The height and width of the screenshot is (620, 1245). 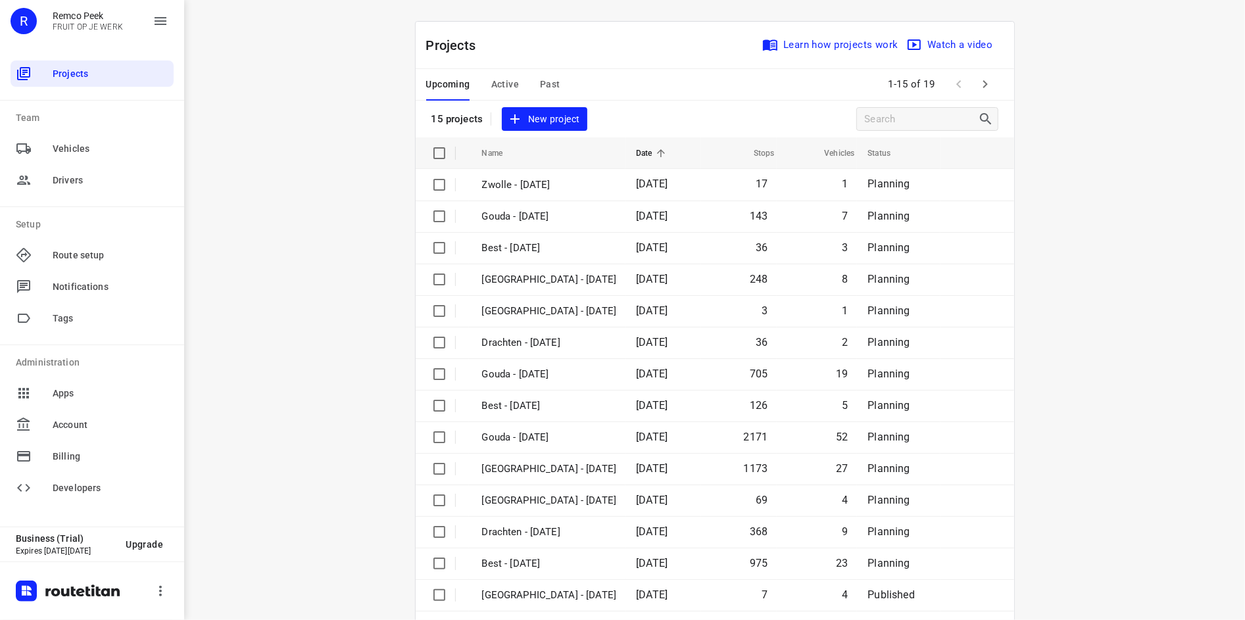 What do you see at coordinates (985, 84) in the screenshot?
I see `span: Next Page` at bounding box center [985, 84].